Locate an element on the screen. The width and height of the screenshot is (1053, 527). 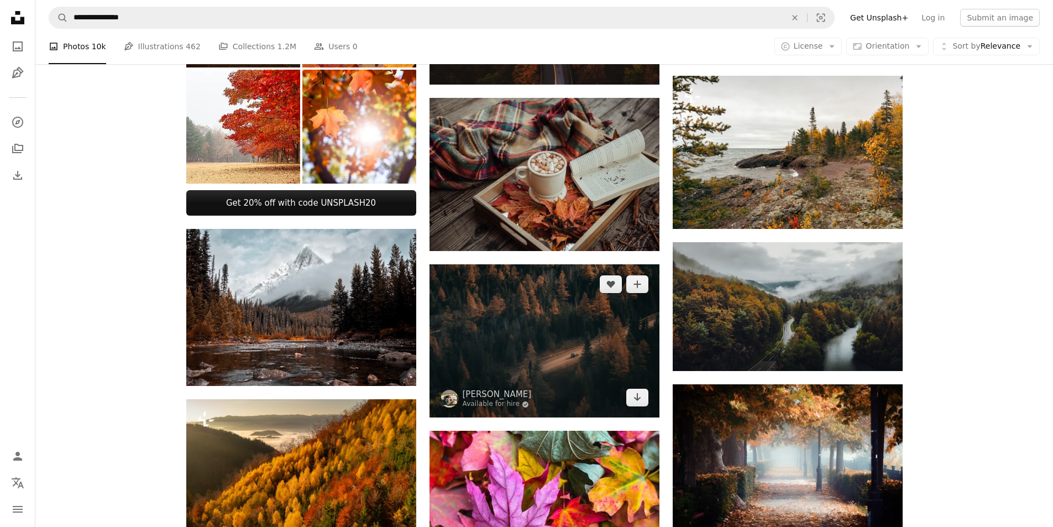
img: a rocky shore with trees and water in the background is located at coordinates (788, 152).